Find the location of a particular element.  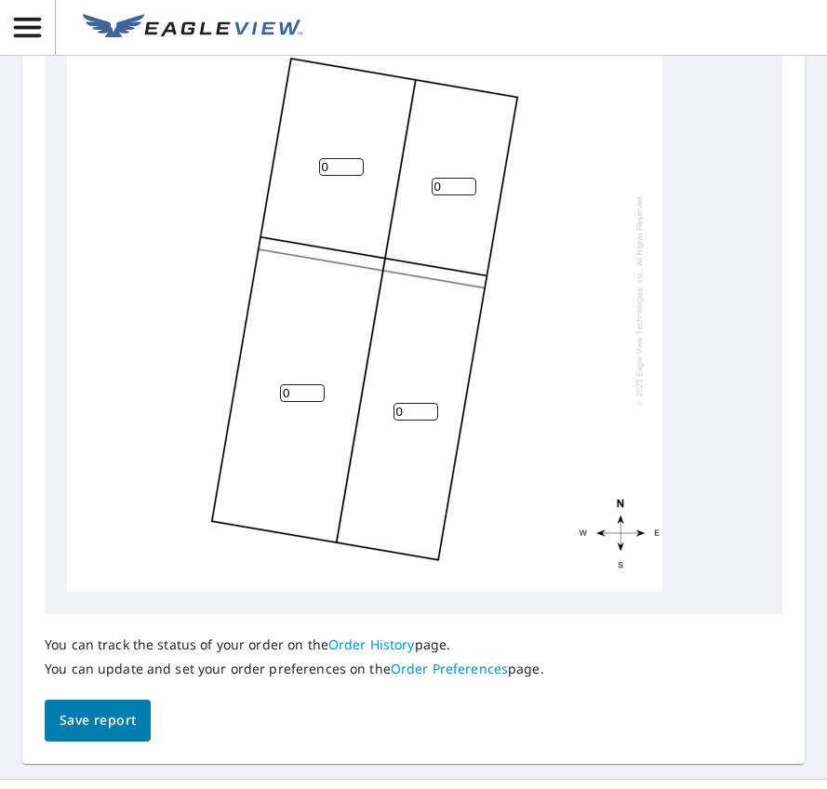

img: EV Logo is located at coordinates (192, 28).